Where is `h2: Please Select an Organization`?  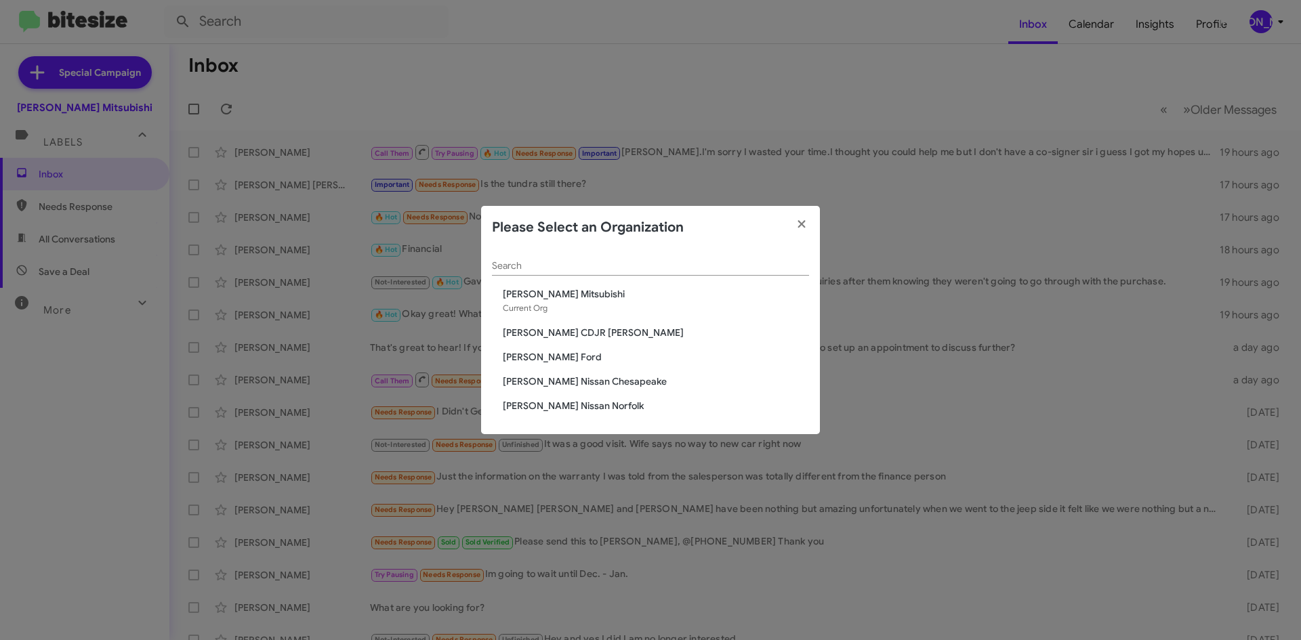
h2: Please Select an Organization is located at coordinates (587, 228).